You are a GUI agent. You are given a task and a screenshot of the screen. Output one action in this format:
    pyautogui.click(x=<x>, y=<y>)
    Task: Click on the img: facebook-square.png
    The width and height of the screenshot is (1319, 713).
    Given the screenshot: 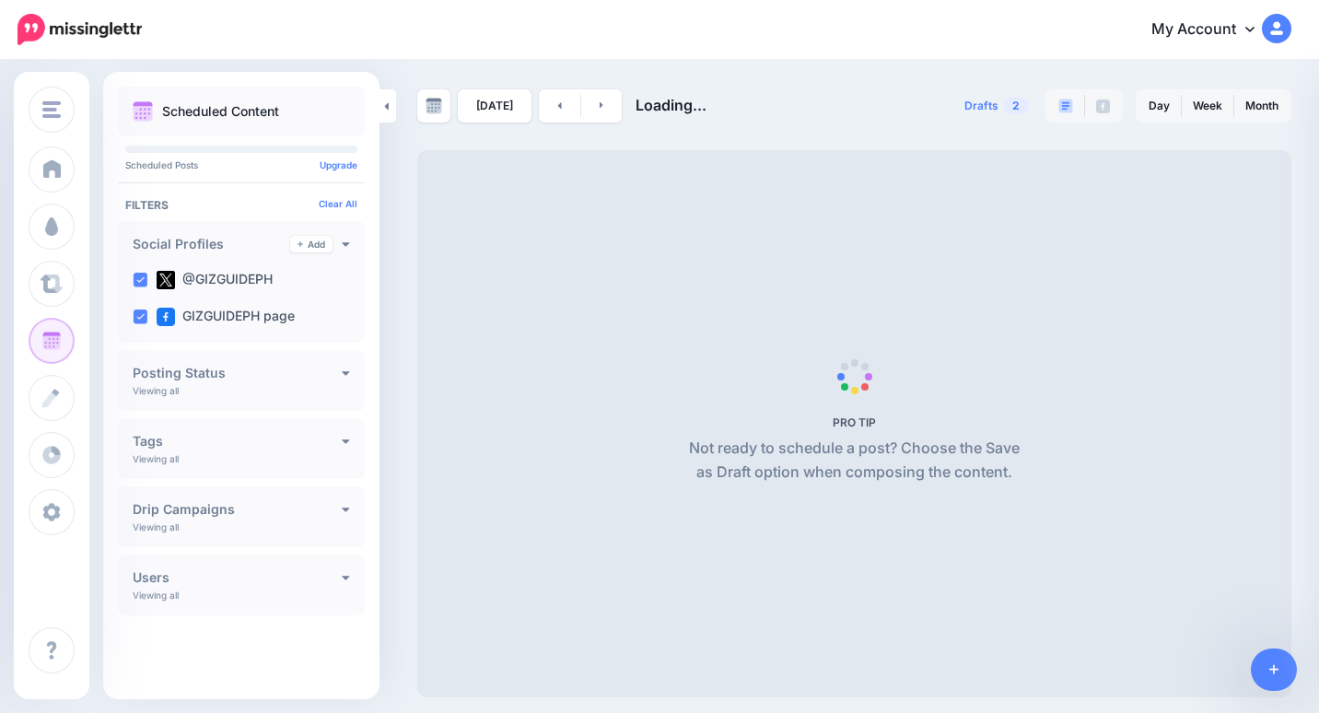 What is the action you would take?
    pyautogui.click(x=166, y=317)
    